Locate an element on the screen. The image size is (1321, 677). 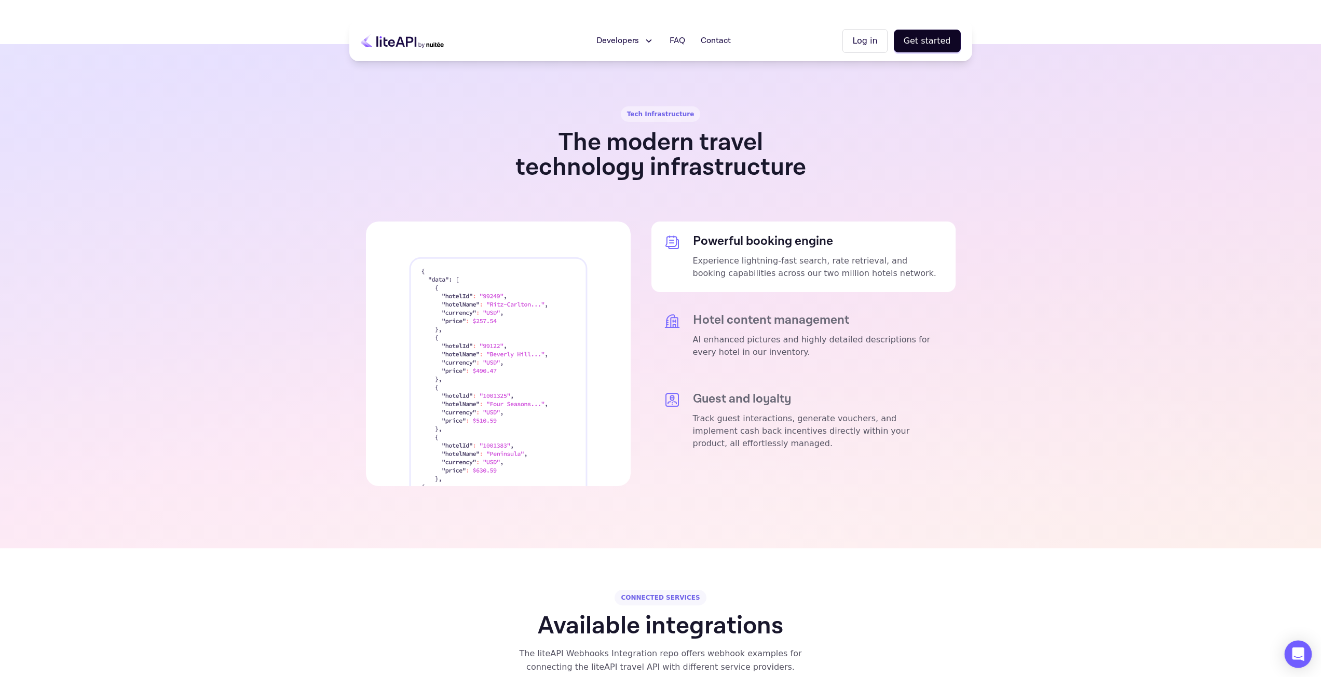
a: Contact is located at coordinates (716, 41).